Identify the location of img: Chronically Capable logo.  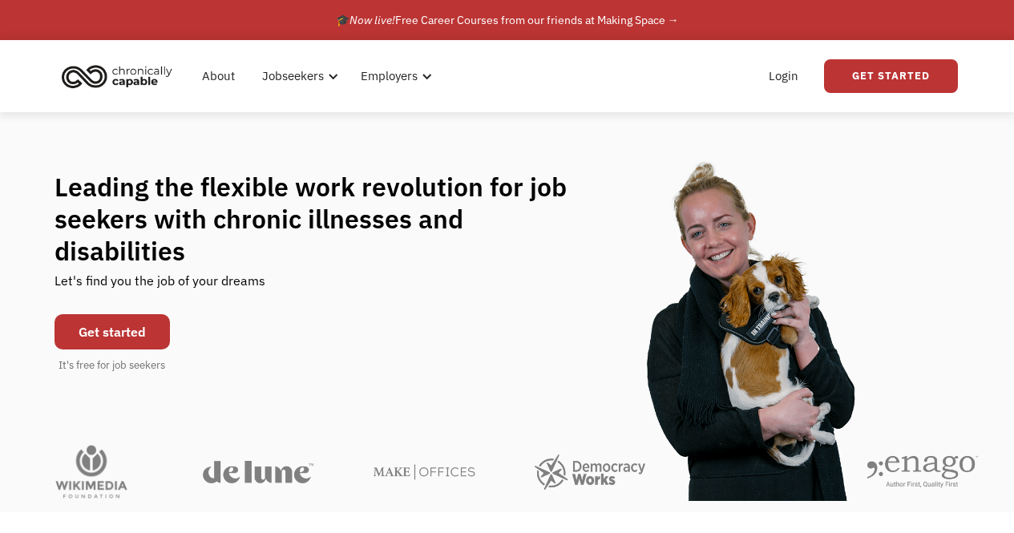
(117, 76).